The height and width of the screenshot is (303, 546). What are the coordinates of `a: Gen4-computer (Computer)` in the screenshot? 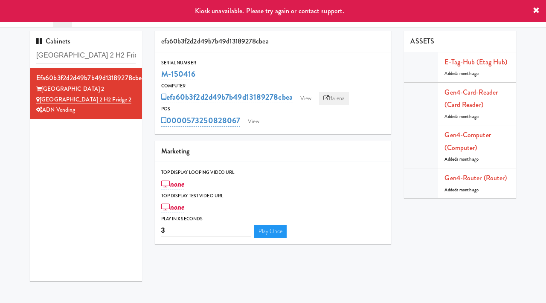 It's located at (468, 141).